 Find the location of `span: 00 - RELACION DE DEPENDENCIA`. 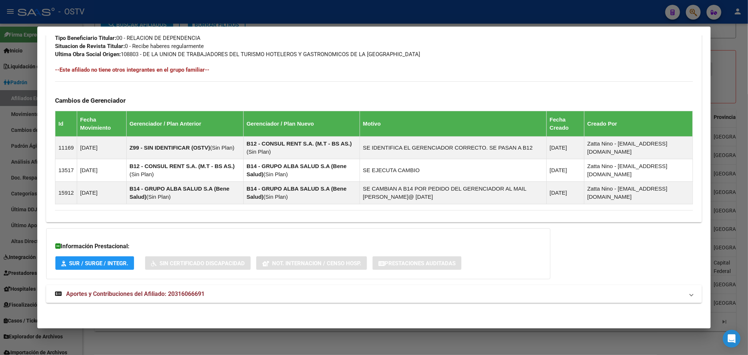

span: 00 - RELACION DE DEPENDENCIA is located at coordinates (128, 38).